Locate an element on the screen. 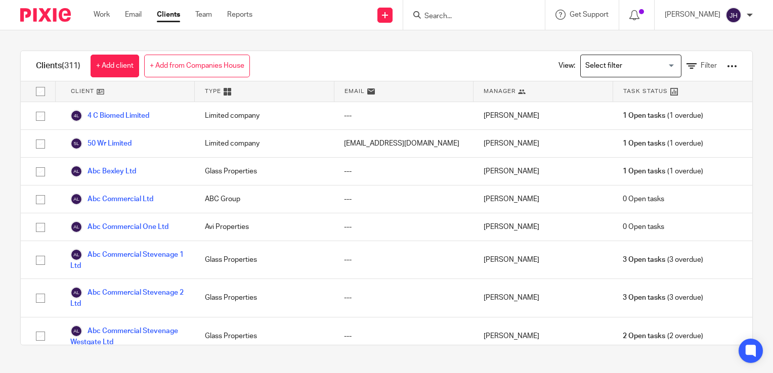 The image size is (773, 373). a: Abc Commercial Ltd is located at coordinates (112, 199).